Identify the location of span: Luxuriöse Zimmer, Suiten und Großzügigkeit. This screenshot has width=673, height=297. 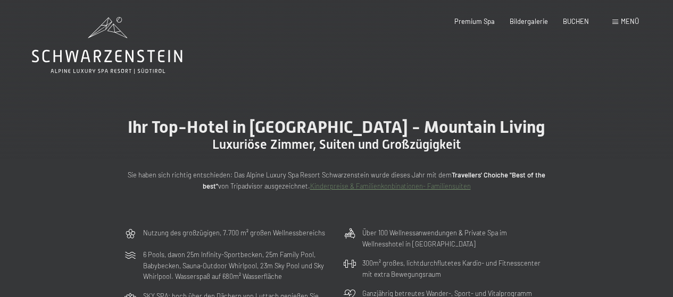
(336, 145).